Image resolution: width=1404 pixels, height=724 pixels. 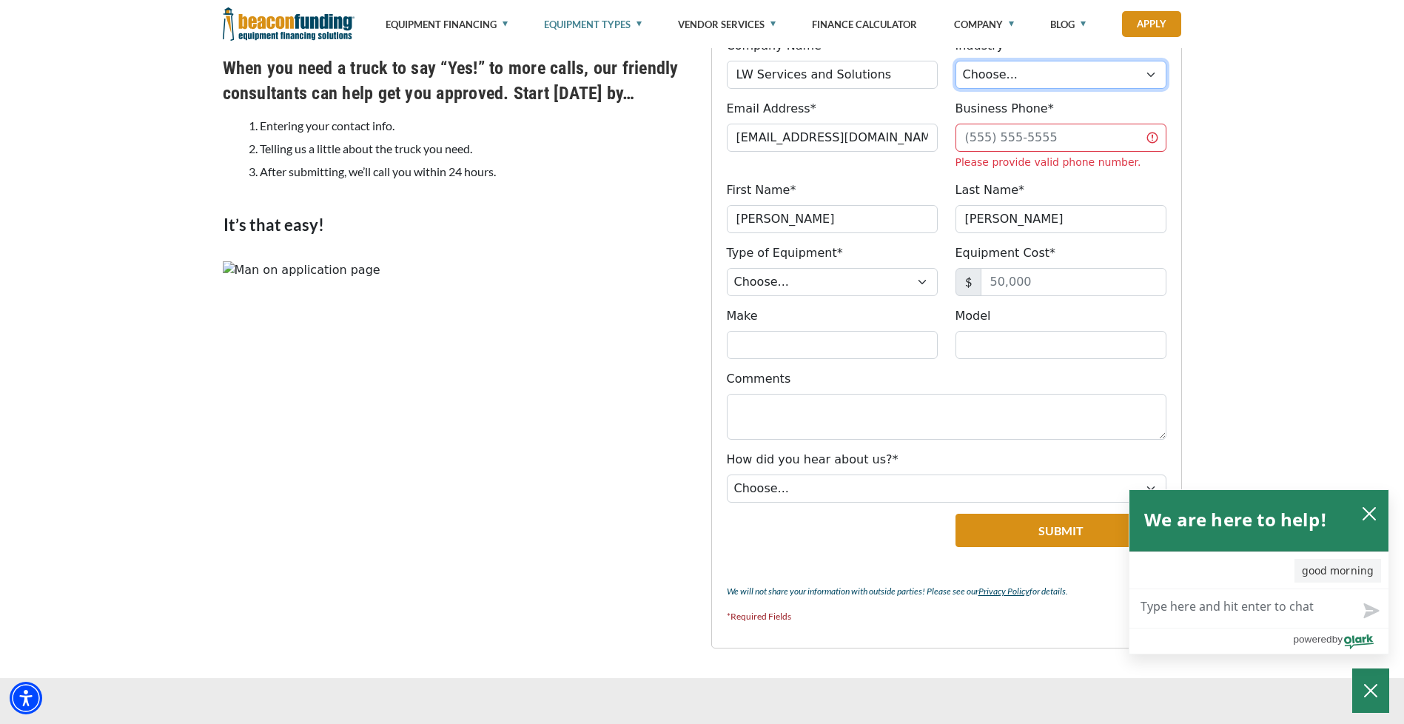 What do you see at coordinates (274, 224) in the screenshot?
I see `strong: It’s that easy!` at bounding box center [274, 224].